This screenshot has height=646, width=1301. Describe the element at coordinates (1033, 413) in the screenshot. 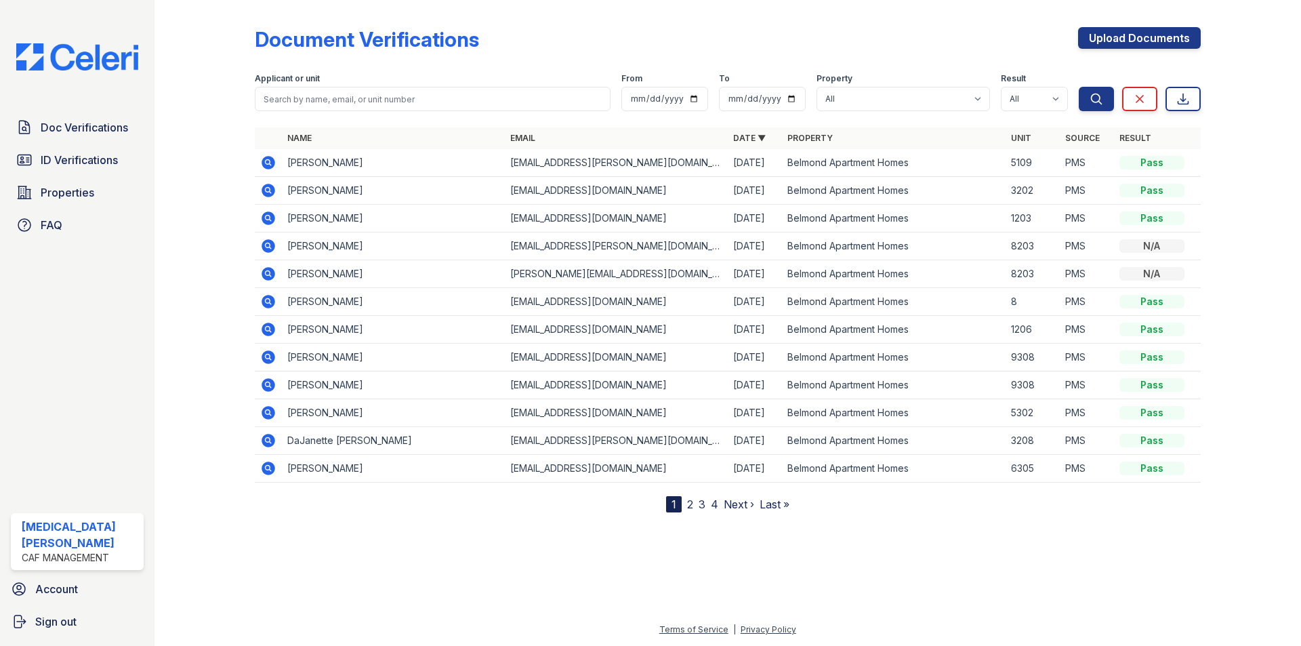

I see `td: 5302` at that location.